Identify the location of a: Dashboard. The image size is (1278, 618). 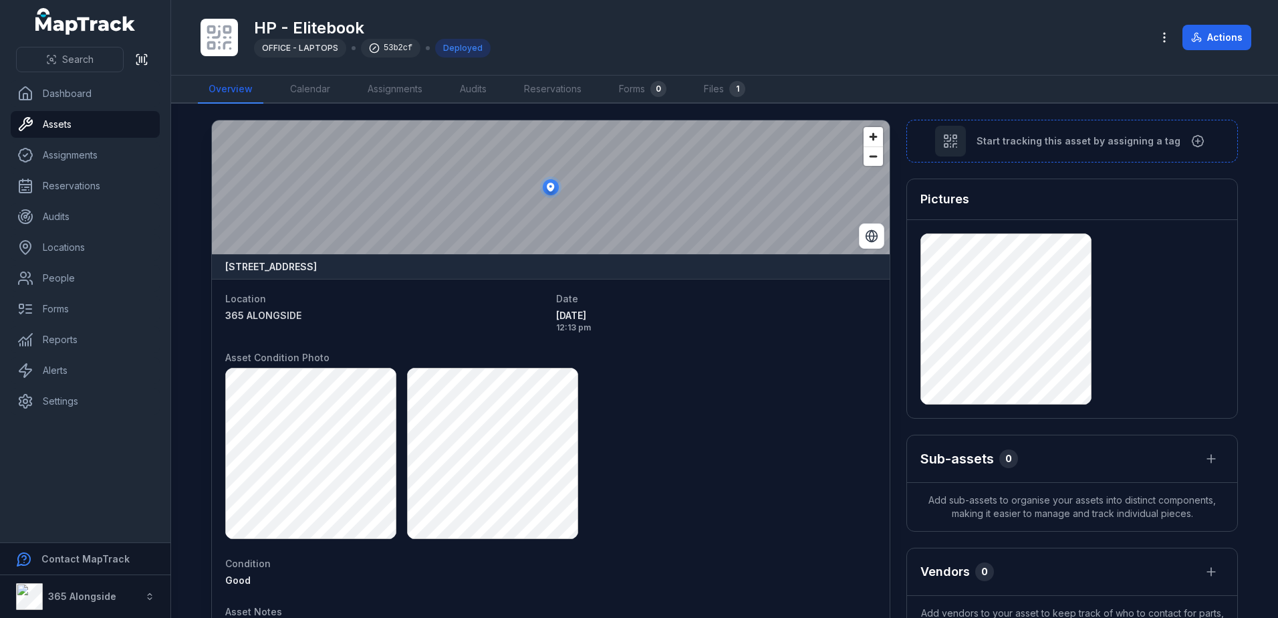
(85, 94).